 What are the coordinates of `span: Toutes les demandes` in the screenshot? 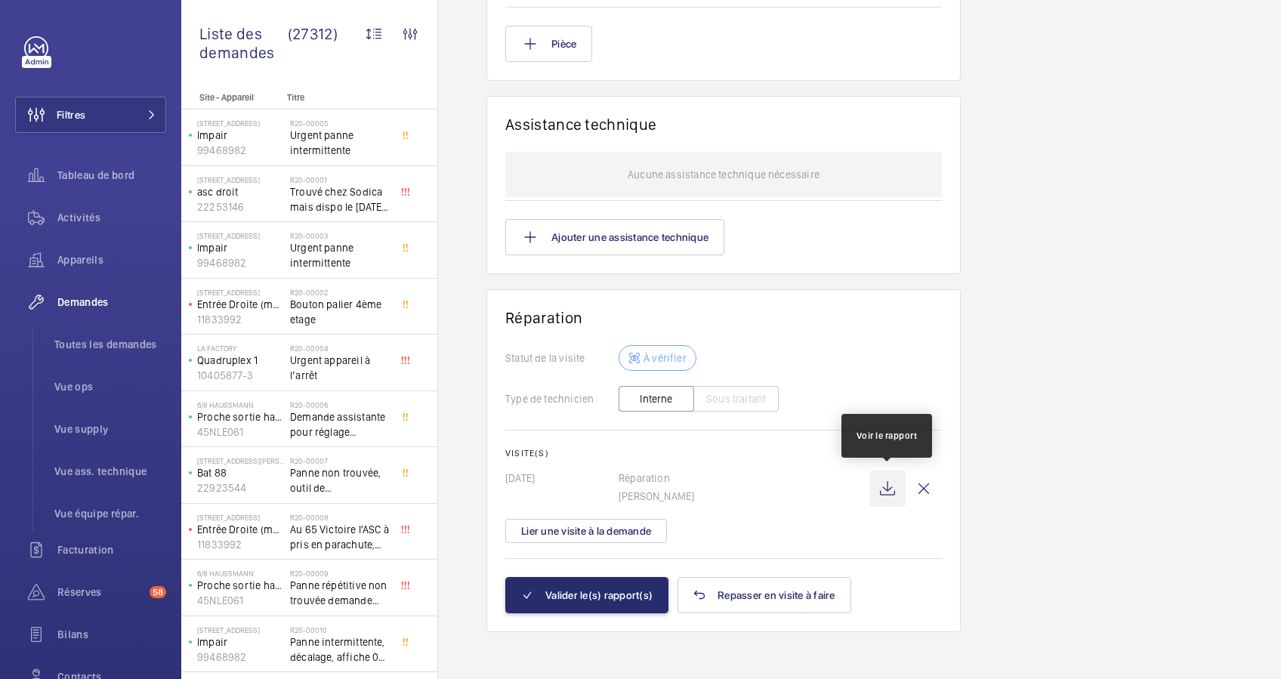 It's located at (110, 344).